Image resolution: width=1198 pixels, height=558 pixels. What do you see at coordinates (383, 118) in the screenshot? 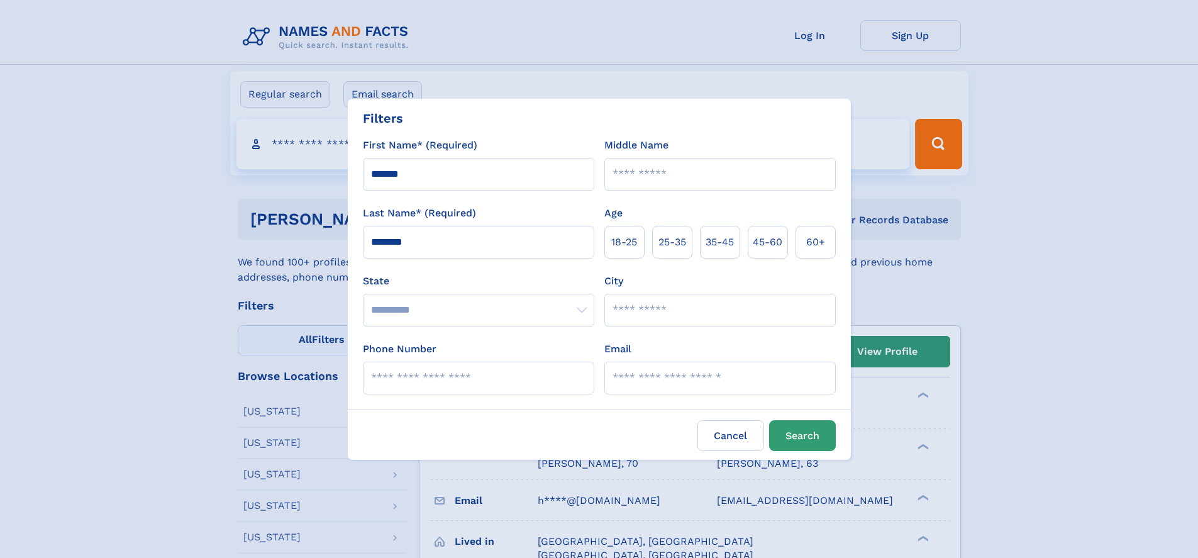
I see `div: Filters` at bounding box center [383, 118].